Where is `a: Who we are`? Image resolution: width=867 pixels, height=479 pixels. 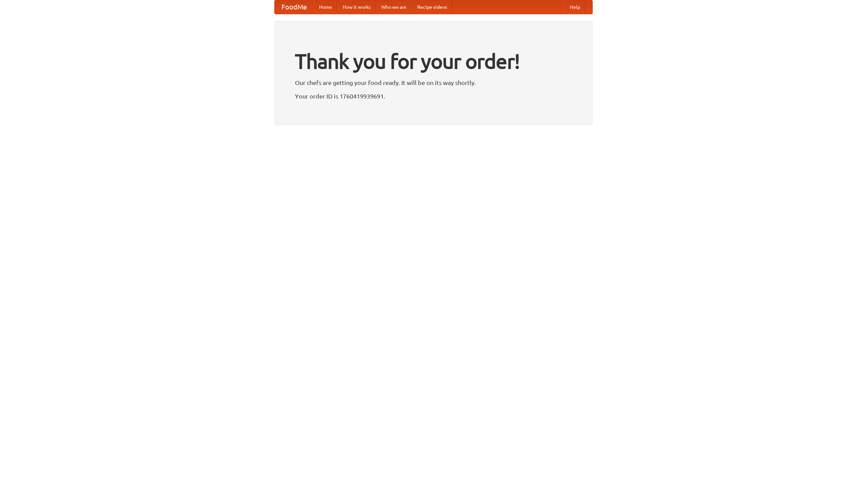 a: Who we are is located at coordinates (394, 7).